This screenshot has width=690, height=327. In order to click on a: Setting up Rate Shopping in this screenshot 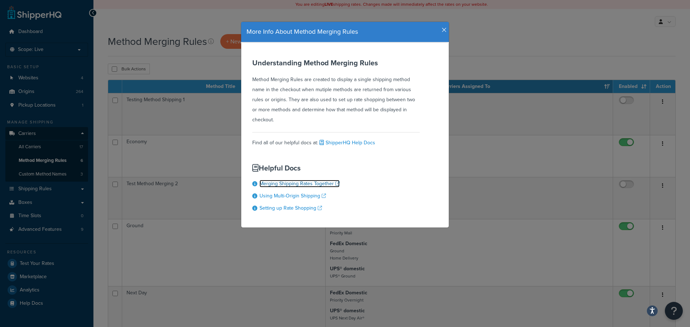, I will do `click(291, 208)`.